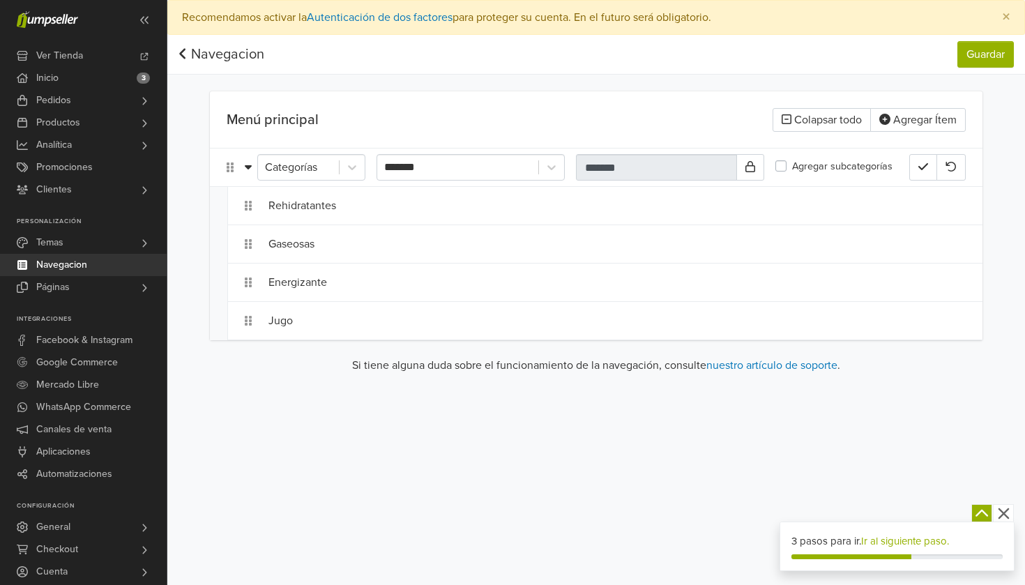 This screenshot has height=585, width=1025. I want to click on span: Canales de venta, so click(74, 429).